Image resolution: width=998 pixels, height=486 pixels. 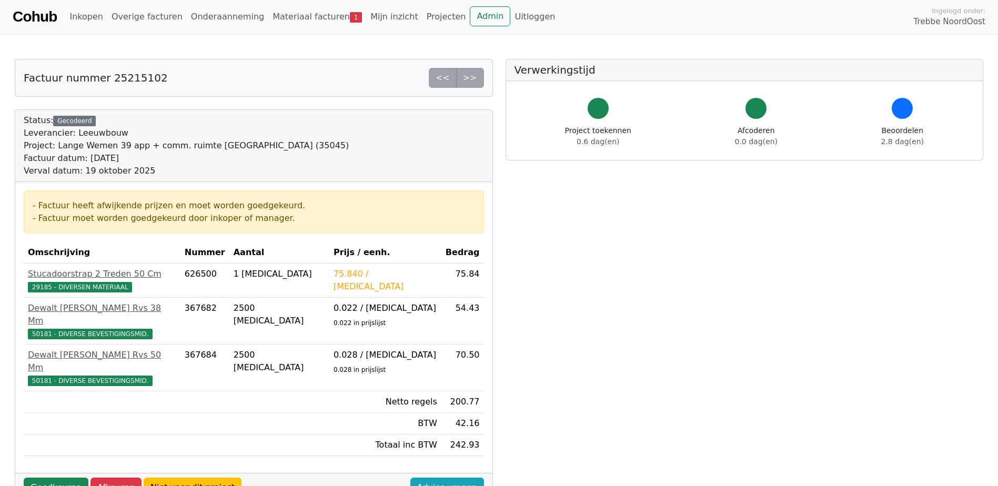 What do you see at coordinates (446, 17) in the screenshot?
I see `a: Projecten` at bounding box center [446, 17].